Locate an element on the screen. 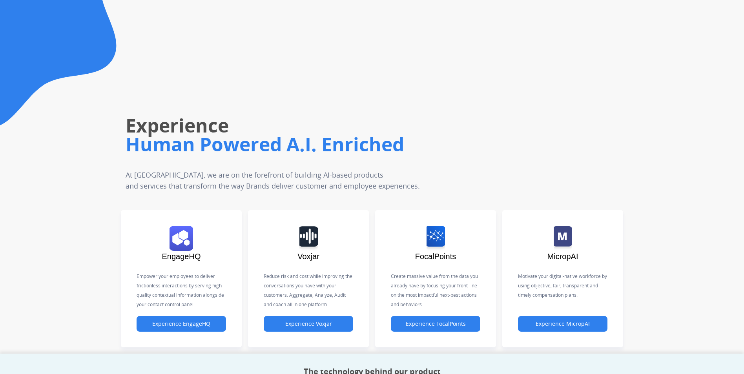 This screenshot has width=744, height=374. span: FocalPoints is located at coordinates (435, 257).